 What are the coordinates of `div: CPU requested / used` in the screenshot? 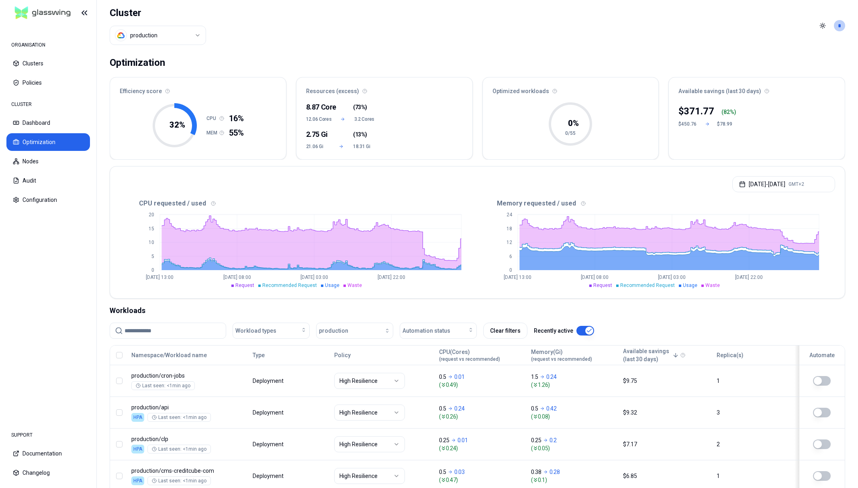 It's located at (298, 204).